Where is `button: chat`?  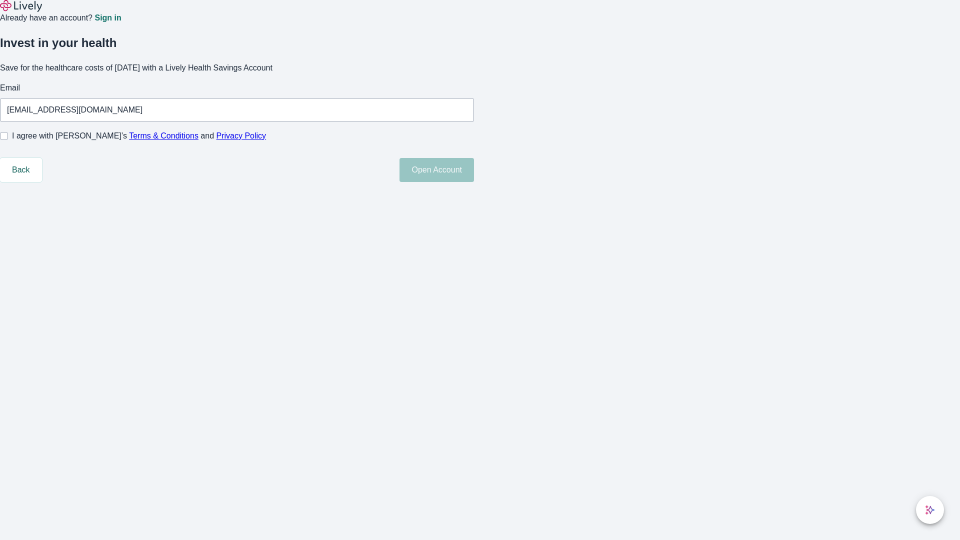
button: chat is located at coordinates (930, 510).